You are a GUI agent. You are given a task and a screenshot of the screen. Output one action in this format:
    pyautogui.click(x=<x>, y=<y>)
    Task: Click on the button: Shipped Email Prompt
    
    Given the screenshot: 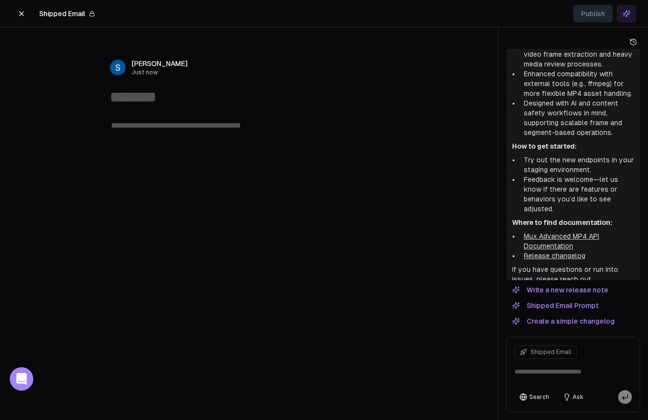 What is the action you would take?
    pyautogui.click(x=555, y=306)
    